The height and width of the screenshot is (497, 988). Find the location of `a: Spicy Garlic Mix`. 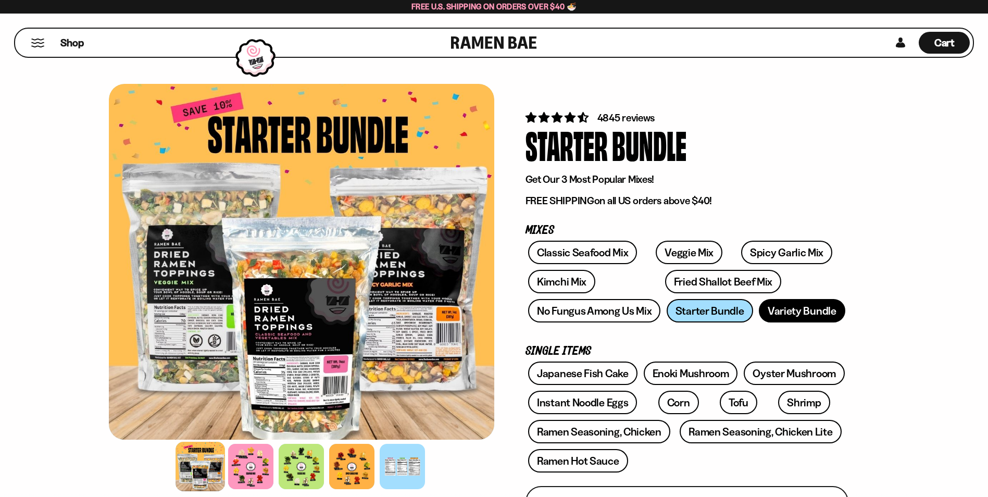

a: Spicy Garlic Mix is located at coordinates (786, 252).